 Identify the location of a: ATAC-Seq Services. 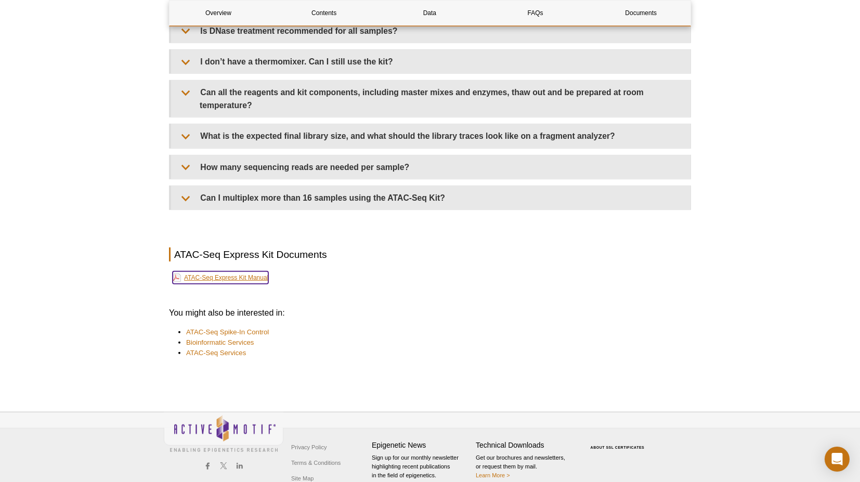
(216, 353).